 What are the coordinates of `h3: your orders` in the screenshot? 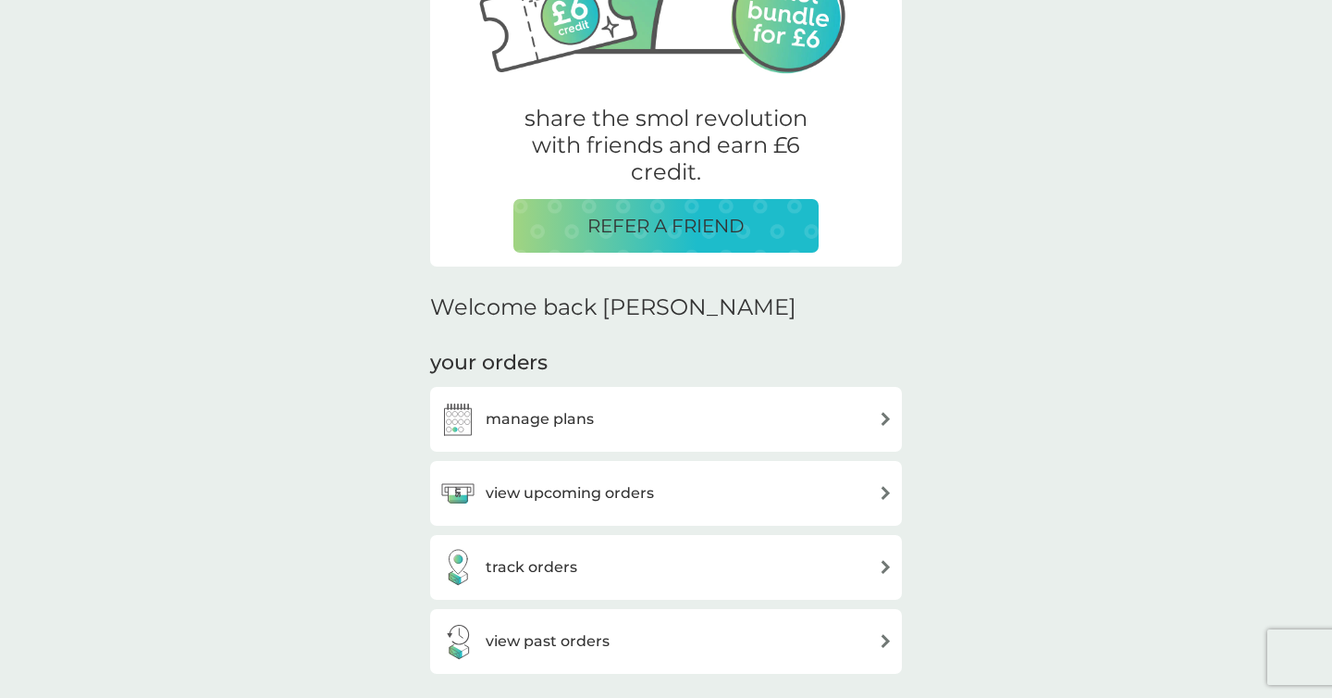 It's located at (488, 363).